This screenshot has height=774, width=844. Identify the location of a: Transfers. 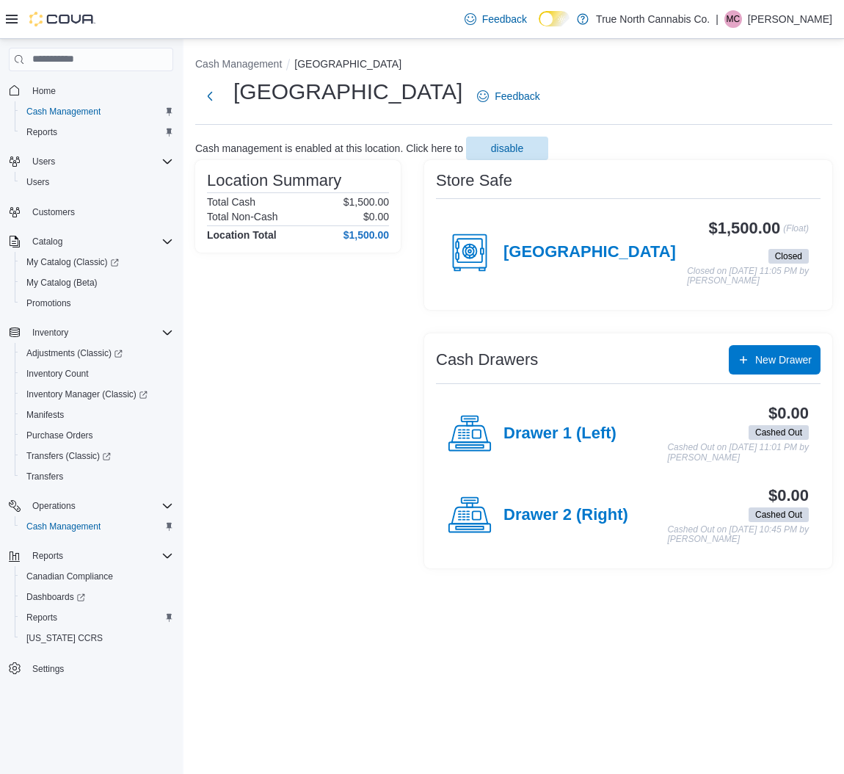
(45, 476).